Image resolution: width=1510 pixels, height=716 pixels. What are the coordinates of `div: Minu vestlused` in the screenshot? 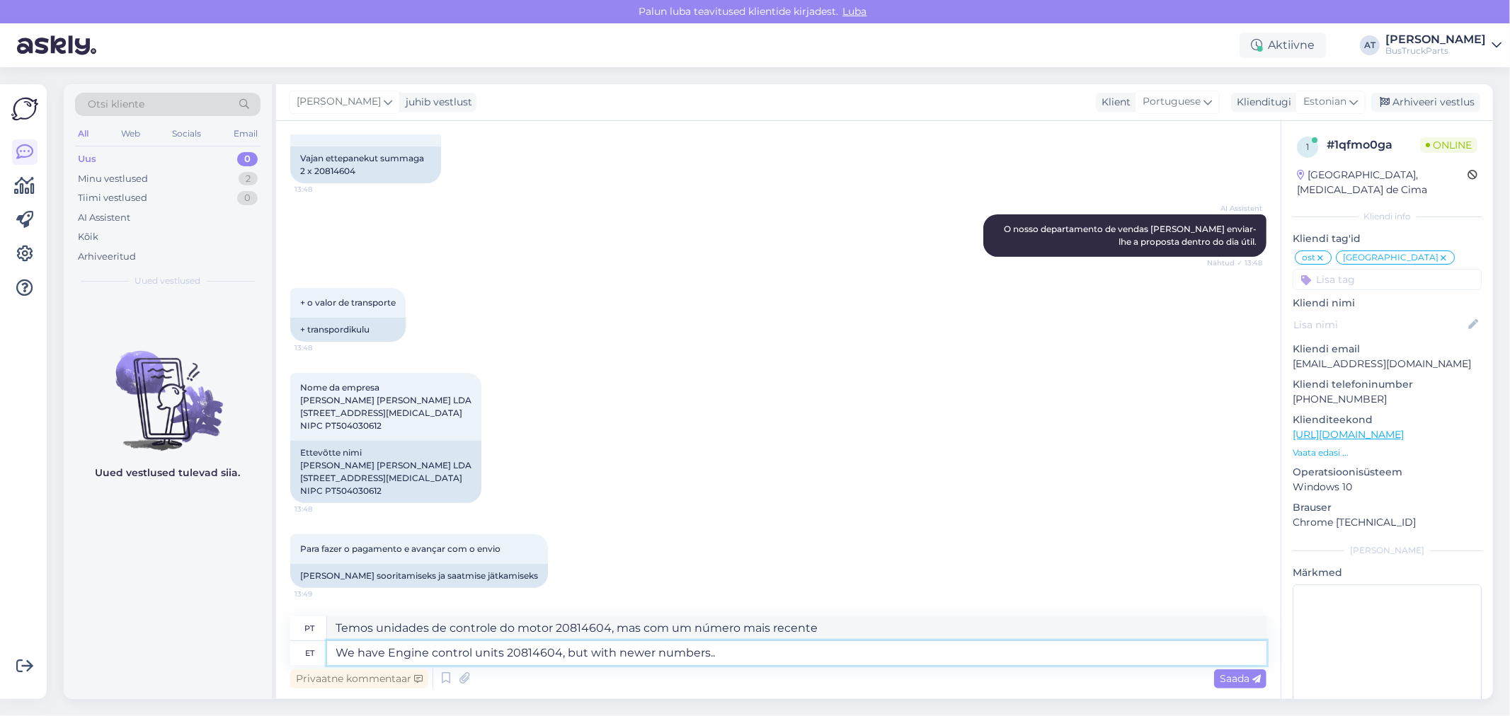 It's located at (113, 179).